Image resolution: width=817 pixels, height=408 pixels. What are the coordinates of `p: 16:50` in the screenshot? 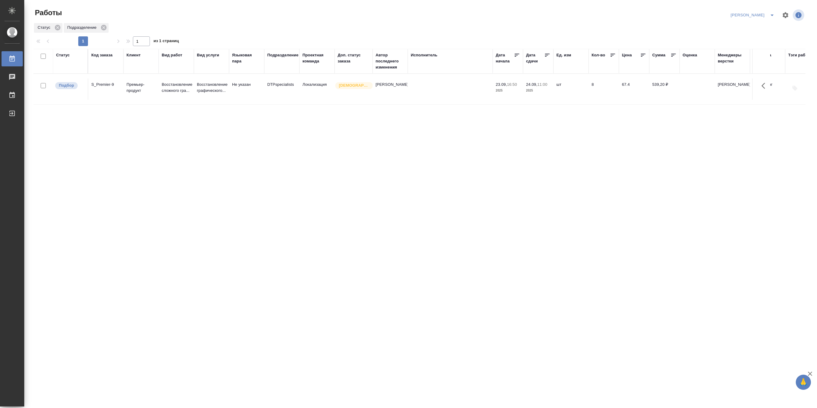 It's located at (512, 84).